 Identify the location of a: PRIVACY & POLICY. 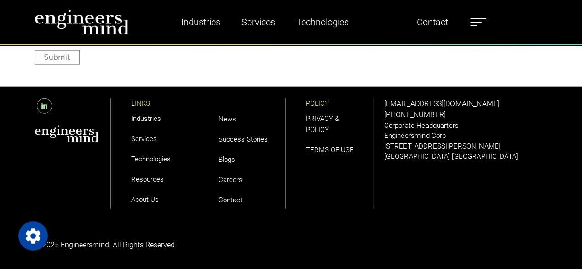
(322, 124).